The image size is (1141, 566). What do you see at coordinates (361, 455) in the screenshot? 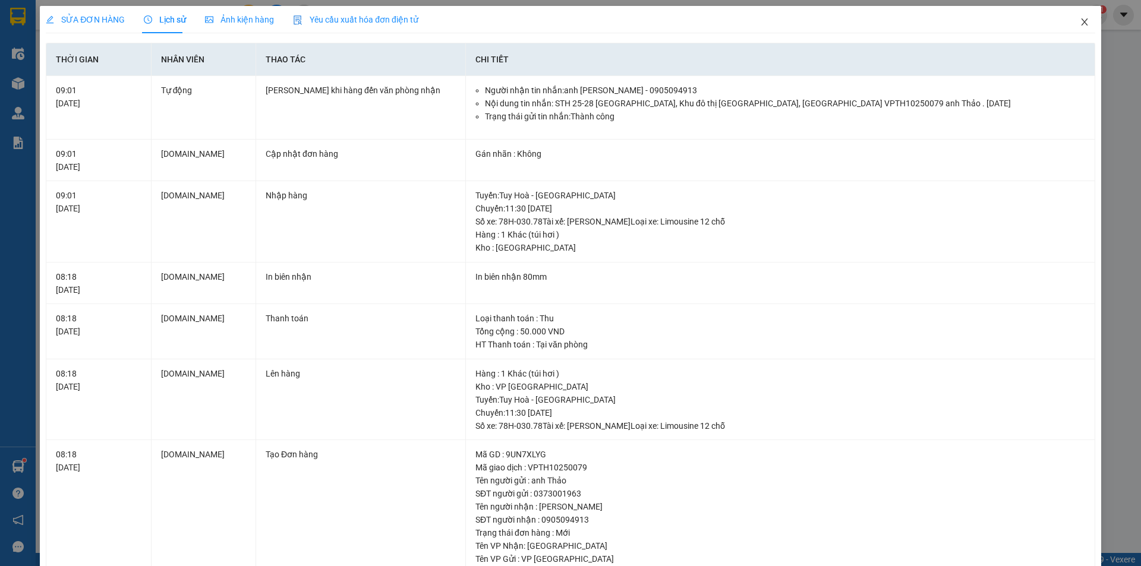
I see `div: Tạo Đơn hàng` at bounding box center [361, 455].